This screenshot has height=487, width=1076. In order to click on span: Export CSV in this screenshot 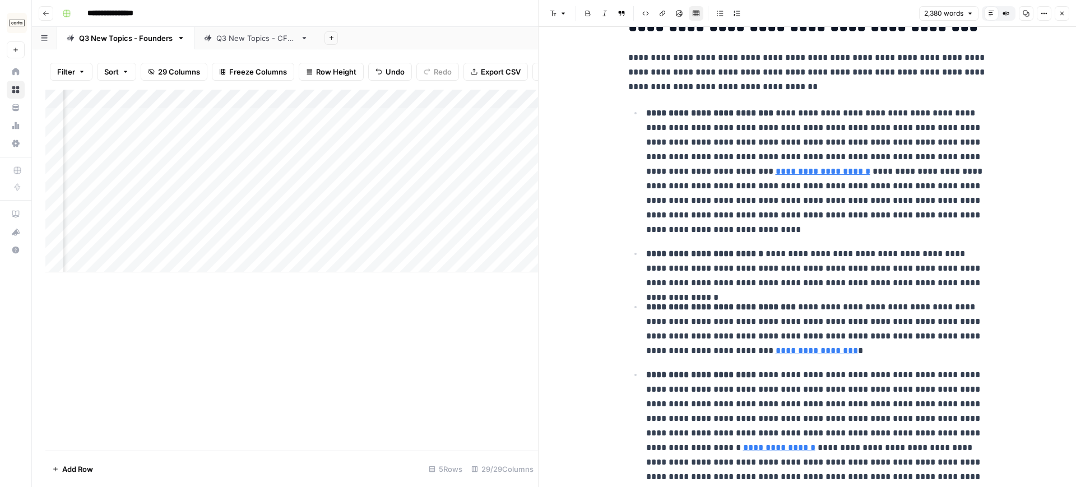, I will do `click(500, 72)`.